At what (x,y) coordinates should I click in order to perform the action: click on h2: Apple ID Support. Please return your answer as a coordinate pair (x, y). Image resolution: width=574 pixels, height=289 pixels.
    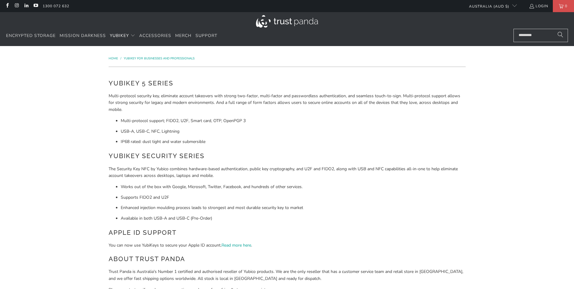
    Looking at the image, I should click on (287, 233).